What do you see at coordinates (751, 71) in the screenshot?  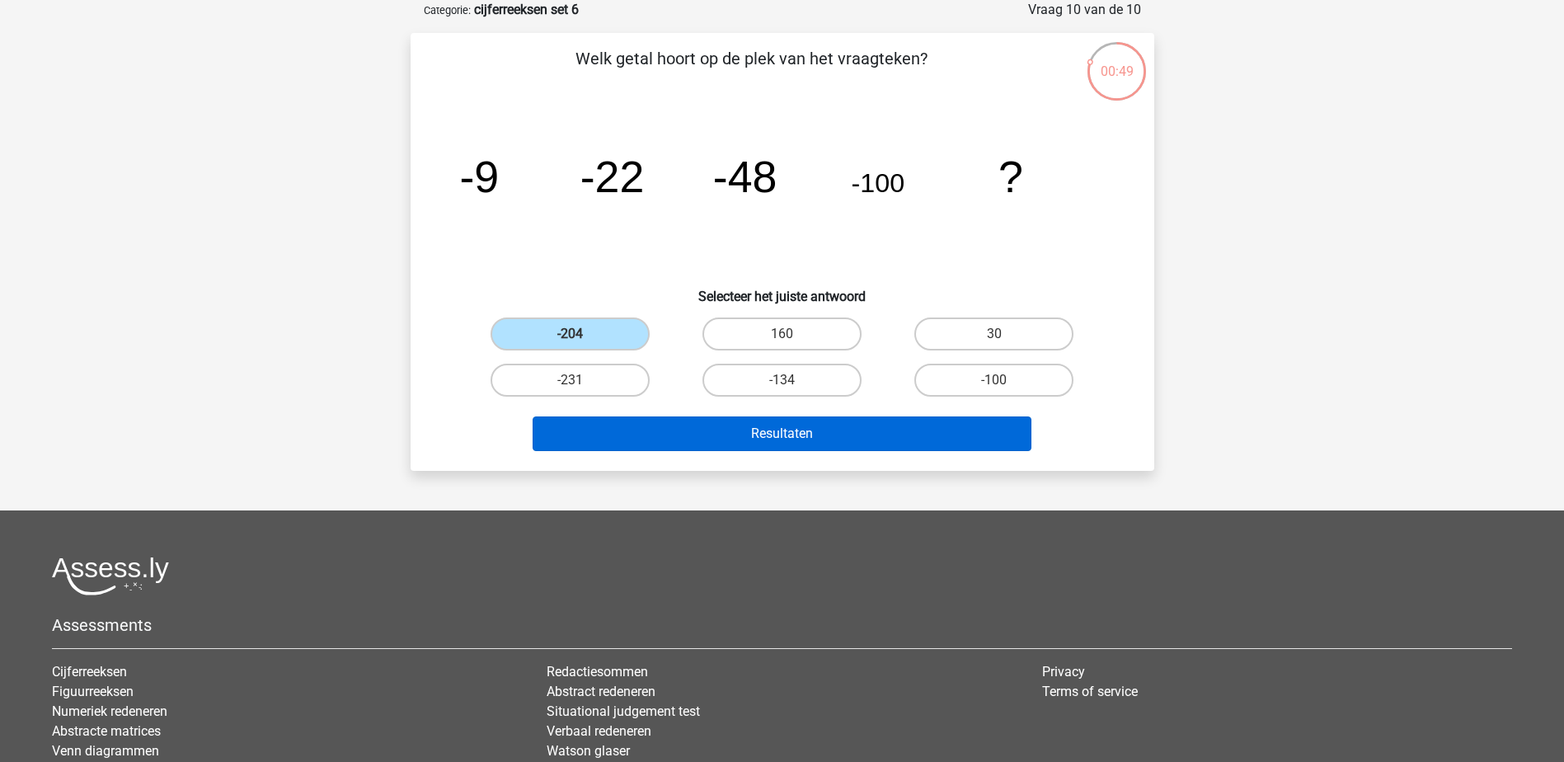 I see `p: Welk getal hoort op de plek van het vraagteken?` at bounding box center [751, 71].